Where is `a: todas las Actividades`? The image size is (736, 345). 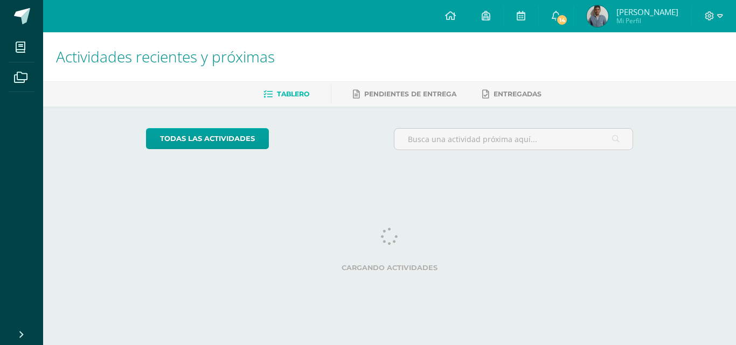 a: todas las Actividades is located at coordinates (207, 139).